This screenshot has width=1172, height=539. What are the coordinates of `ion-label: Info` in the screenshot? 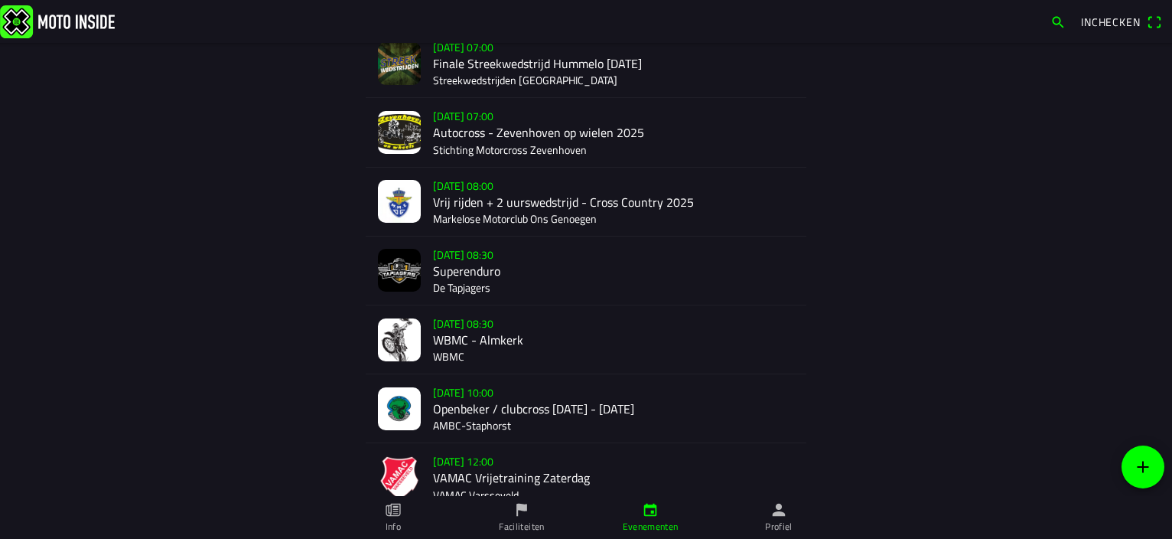 It's located at (393, 526).